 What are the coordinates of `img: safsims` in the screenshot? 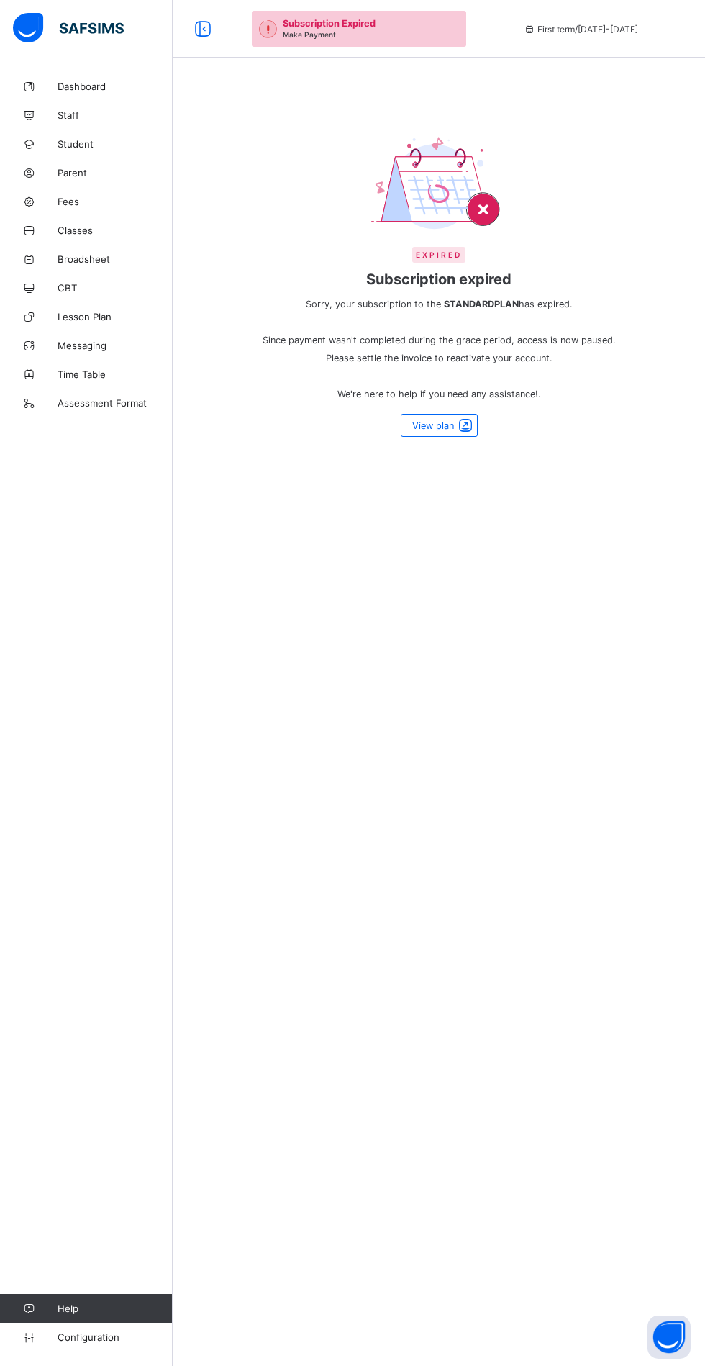 It's located at (68, 28).